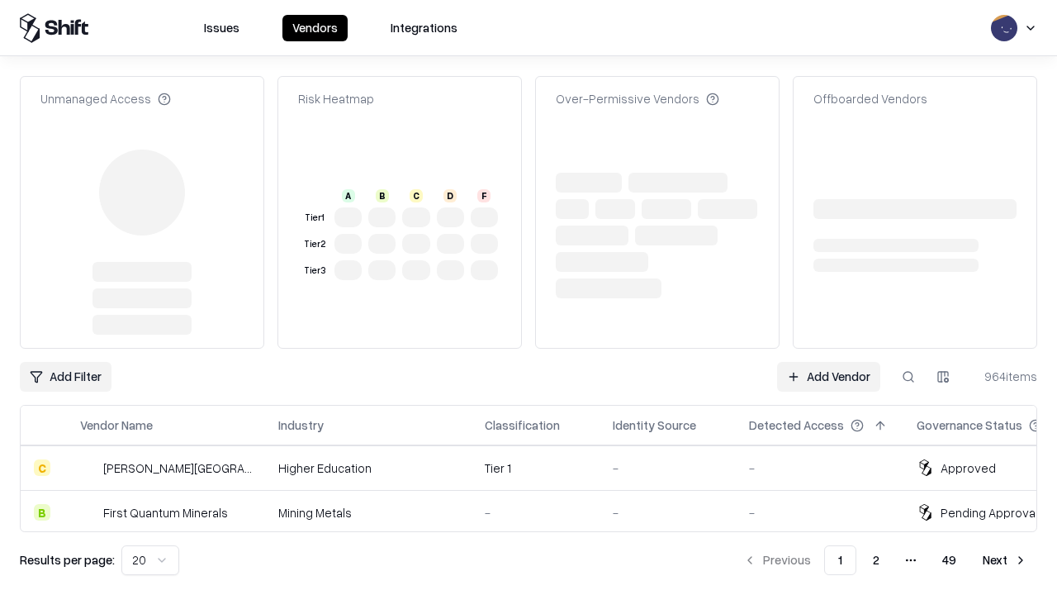 The height and width of the screenshot is (595, 1057). What do you see at coordinates (840, 560) in the screenshot?
I see `button: 1` at bounding box center [840, 560].